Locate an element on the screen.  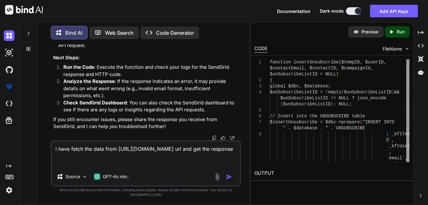
div: 3 is located at coordinates (258, 86).